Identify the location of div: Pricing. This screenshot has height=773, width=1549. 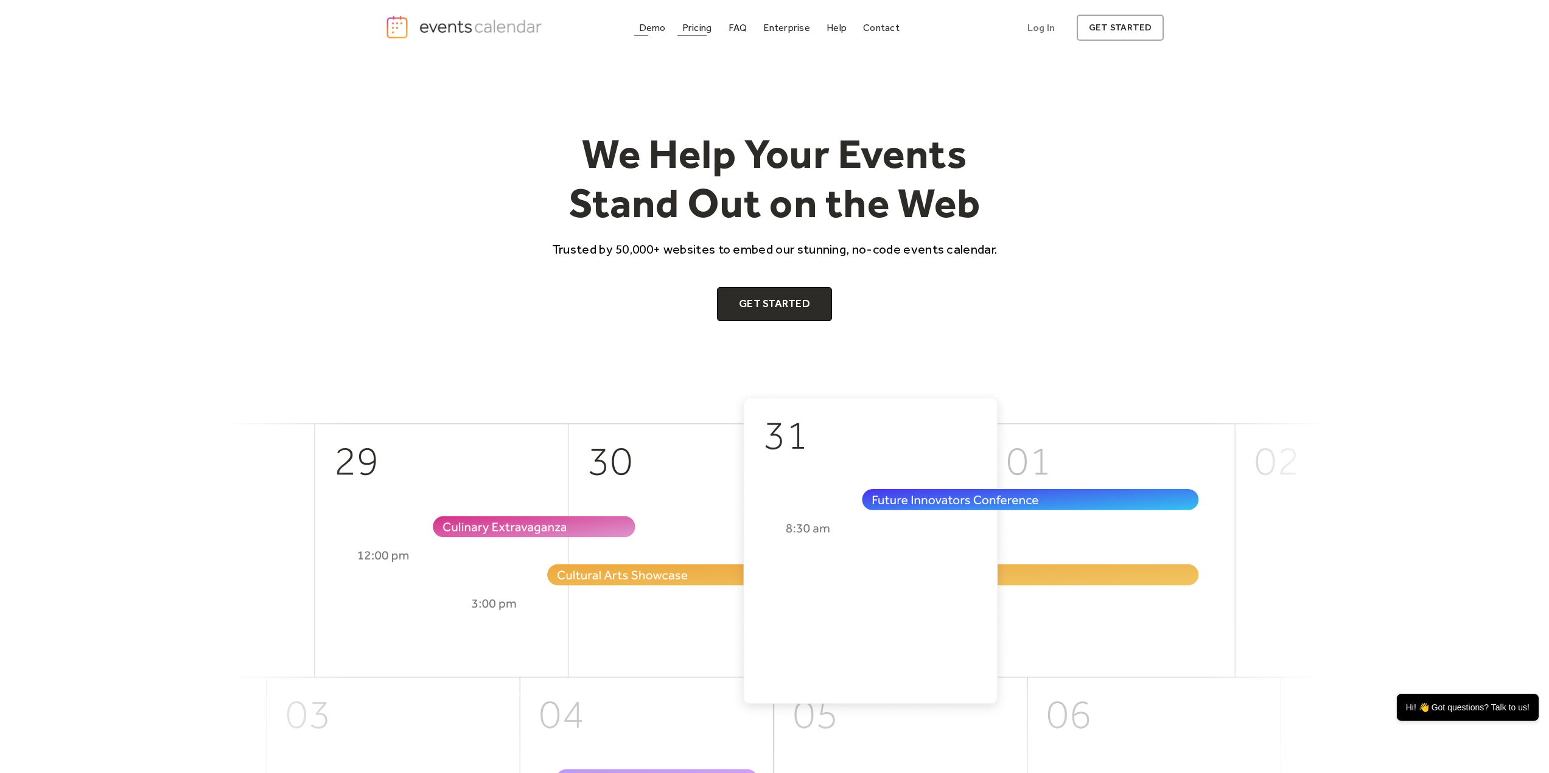
(697, 27).